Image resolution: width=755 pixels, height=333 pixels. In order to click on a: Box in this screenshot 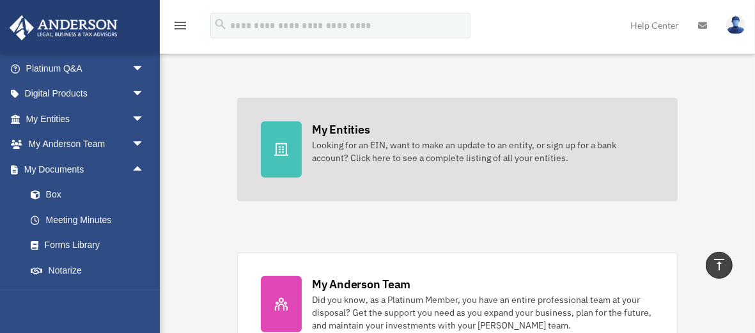, I will do `click(91, 195)`.